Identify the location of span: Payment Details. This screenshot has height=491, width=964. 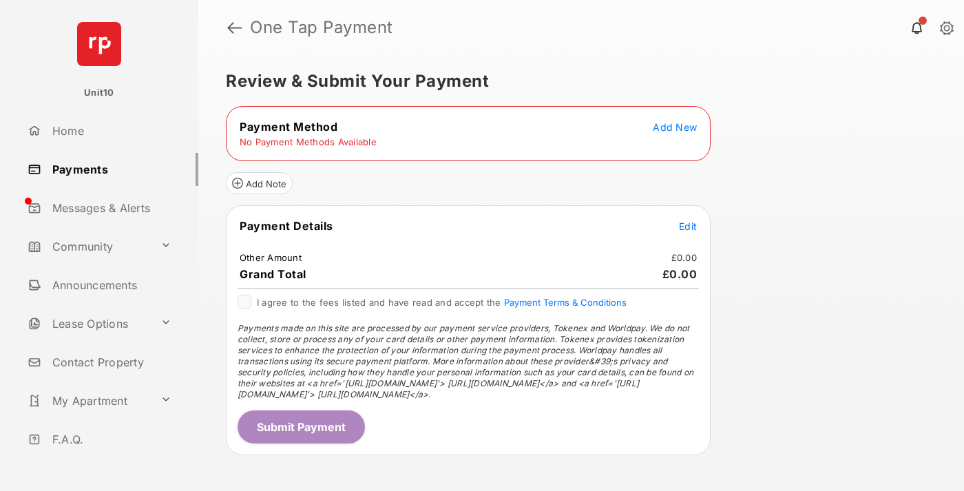
(286, 226).